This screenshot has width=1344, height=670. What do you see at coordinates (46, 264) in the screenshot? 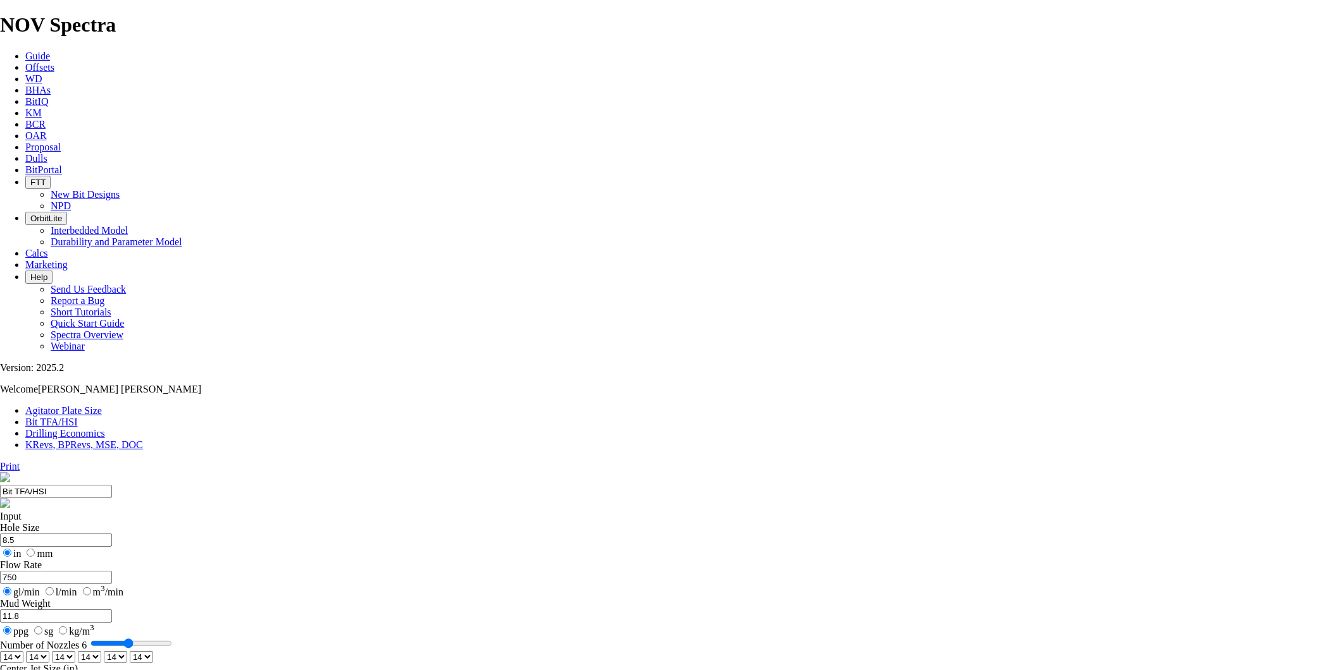
I see `a: Marketing` at bounding box center [46, 264].